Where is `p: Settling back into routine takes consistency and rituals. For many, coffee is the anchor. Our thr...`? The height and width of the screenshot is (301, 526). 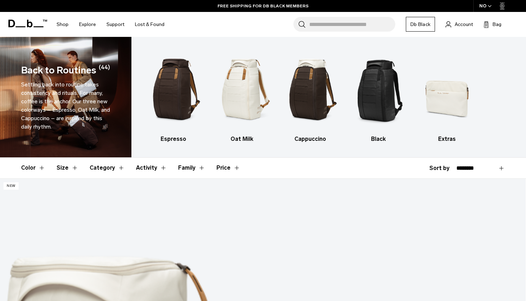
p: Settling back into routine takes consistency and rituals. For many, coffee is the anchor. Our thr... is located at coordinates (66, 106).